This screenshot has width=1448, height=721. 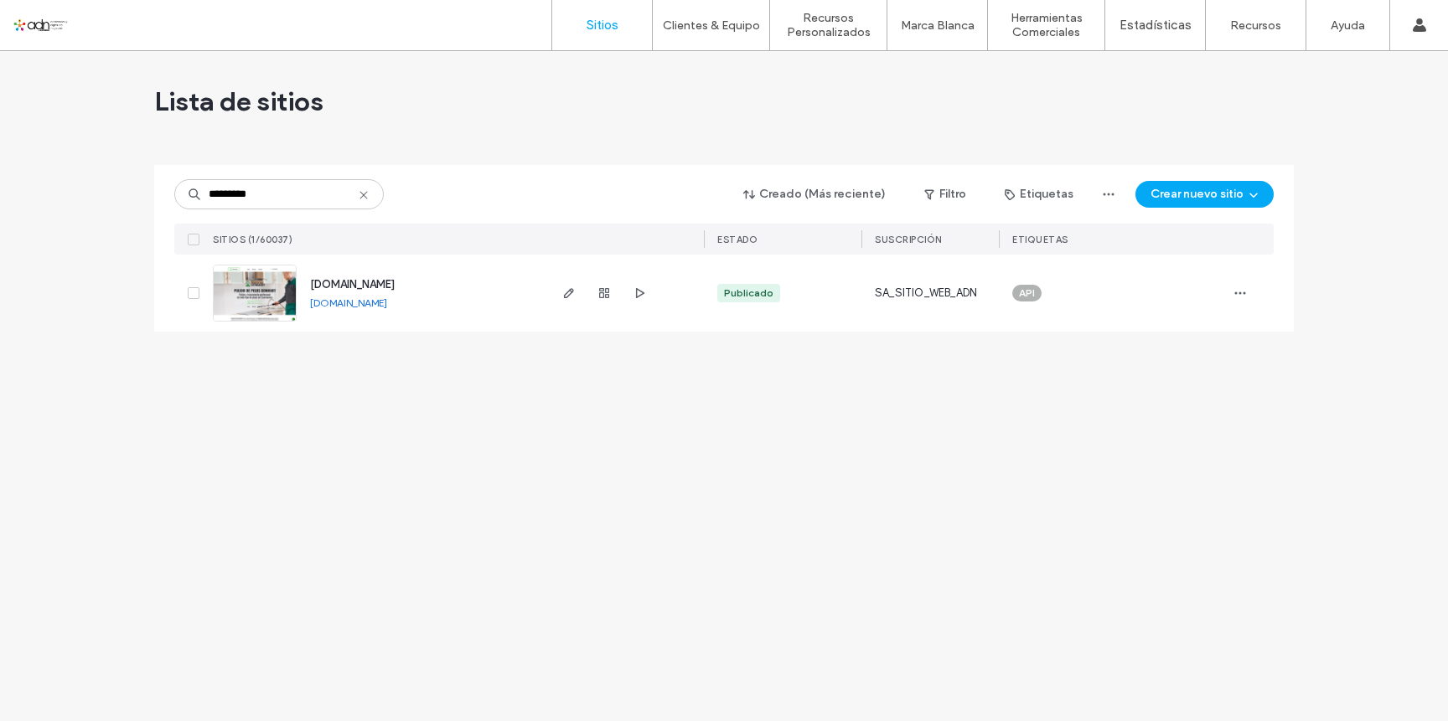 What do you see at coordinates (711, 25) in the screenshot?
I see `label: Clientes & Equipo` at bounding box center [711, 25].